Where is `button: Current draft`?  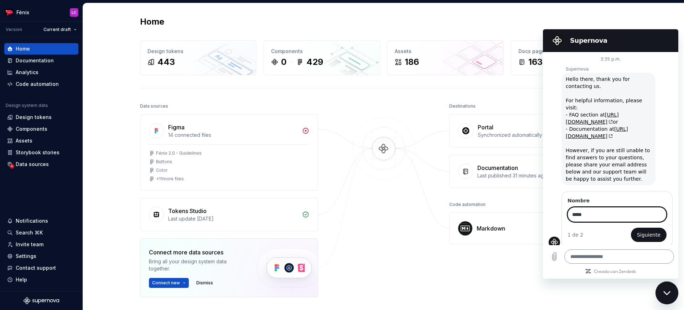
button: Current draft is located at coordinates (60, 30).